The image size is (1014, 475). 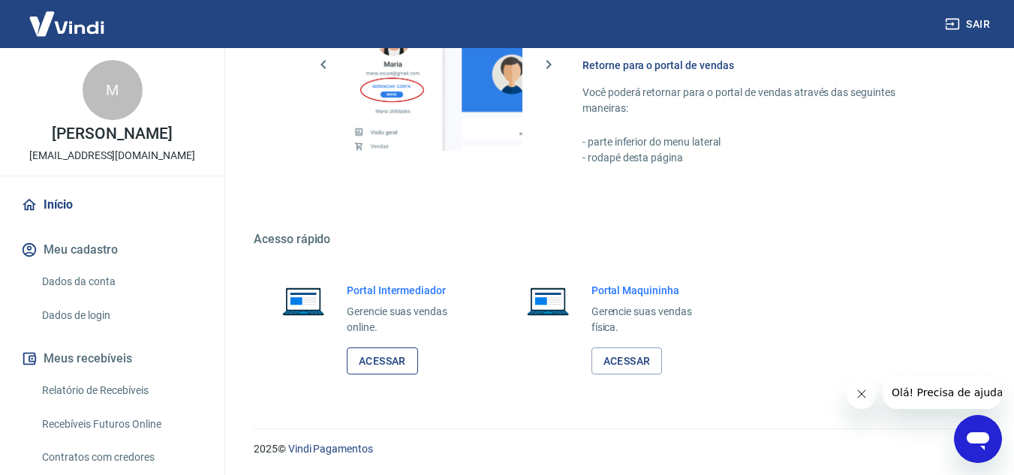 I want to click on div: M, so click(x=113, y=90).